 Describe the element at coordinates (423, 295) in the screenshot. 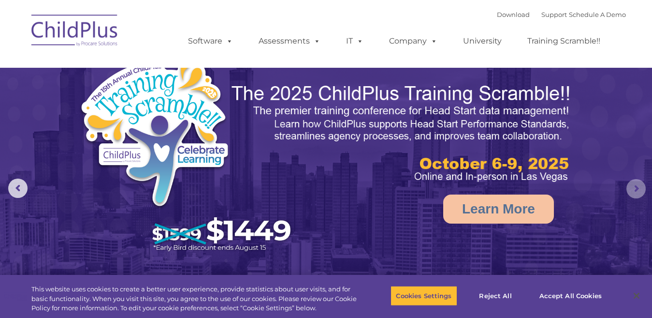

I see `button: Cookies Settings` at that location.